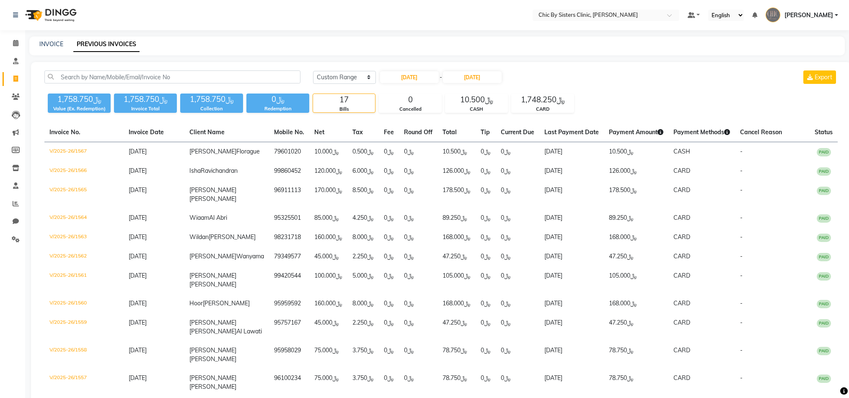 The height and width of the screenshot is (398, 849). What do you see at coordinates (84, 382) in the screenshot?
I see `td: V/2025-26/1557` at bounding box center [84, 382].